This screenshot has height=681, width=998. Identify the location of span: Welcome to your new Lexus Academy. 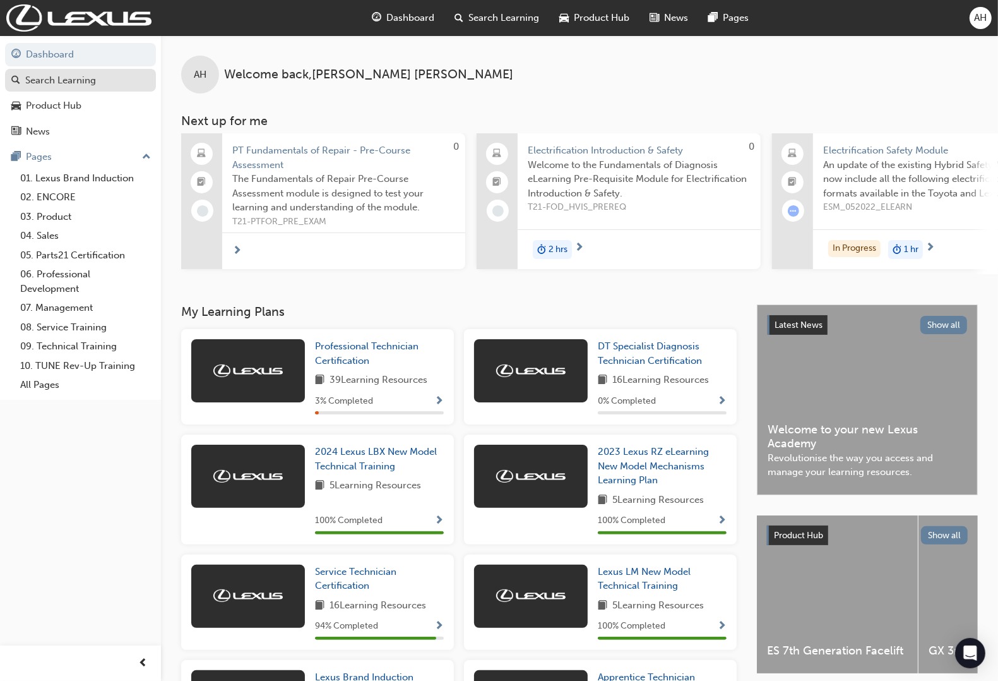
(867, 436).